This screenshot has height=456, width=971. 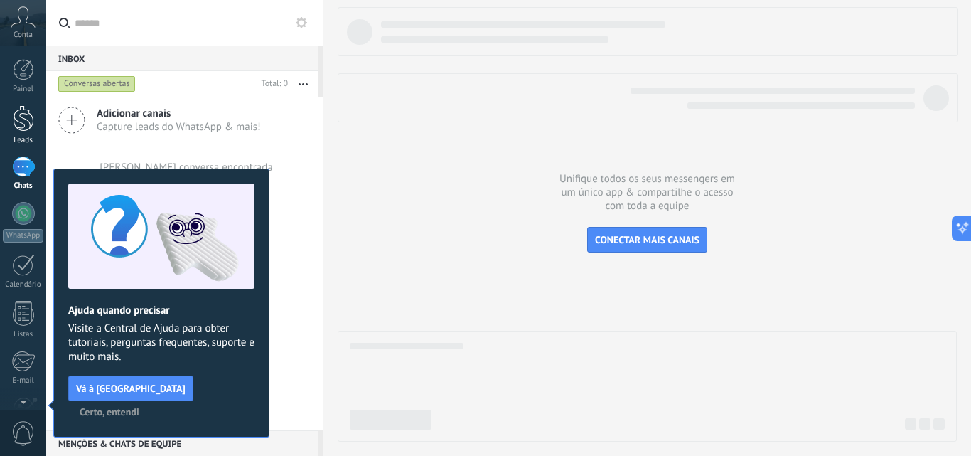 What do you see at coordinates (110, 412) in the screenshot?
I see `button: Certo, entendi` at bounding box center [110, 412].